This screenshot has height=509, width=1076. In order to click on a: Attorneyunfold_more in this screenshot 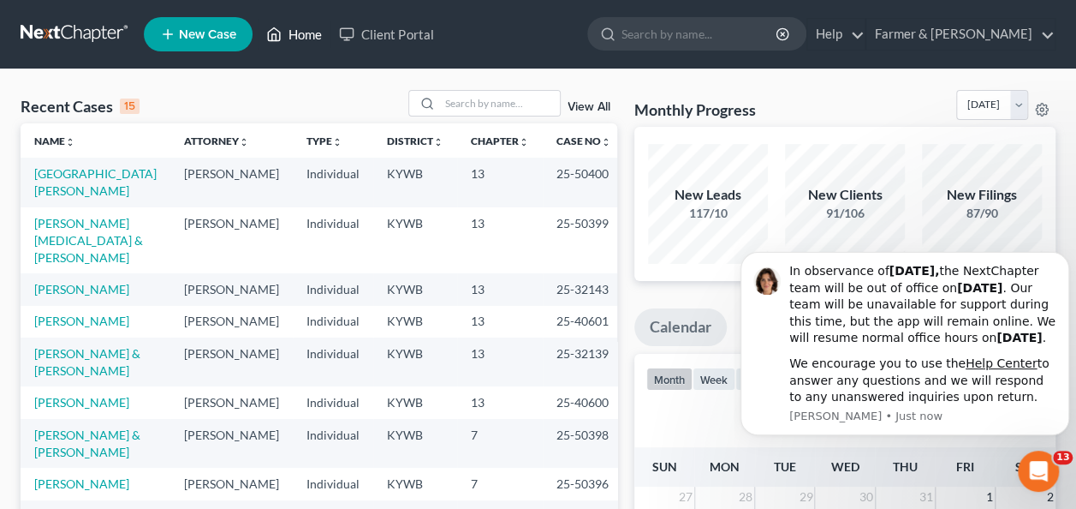, I will do `click(217, 140)`.